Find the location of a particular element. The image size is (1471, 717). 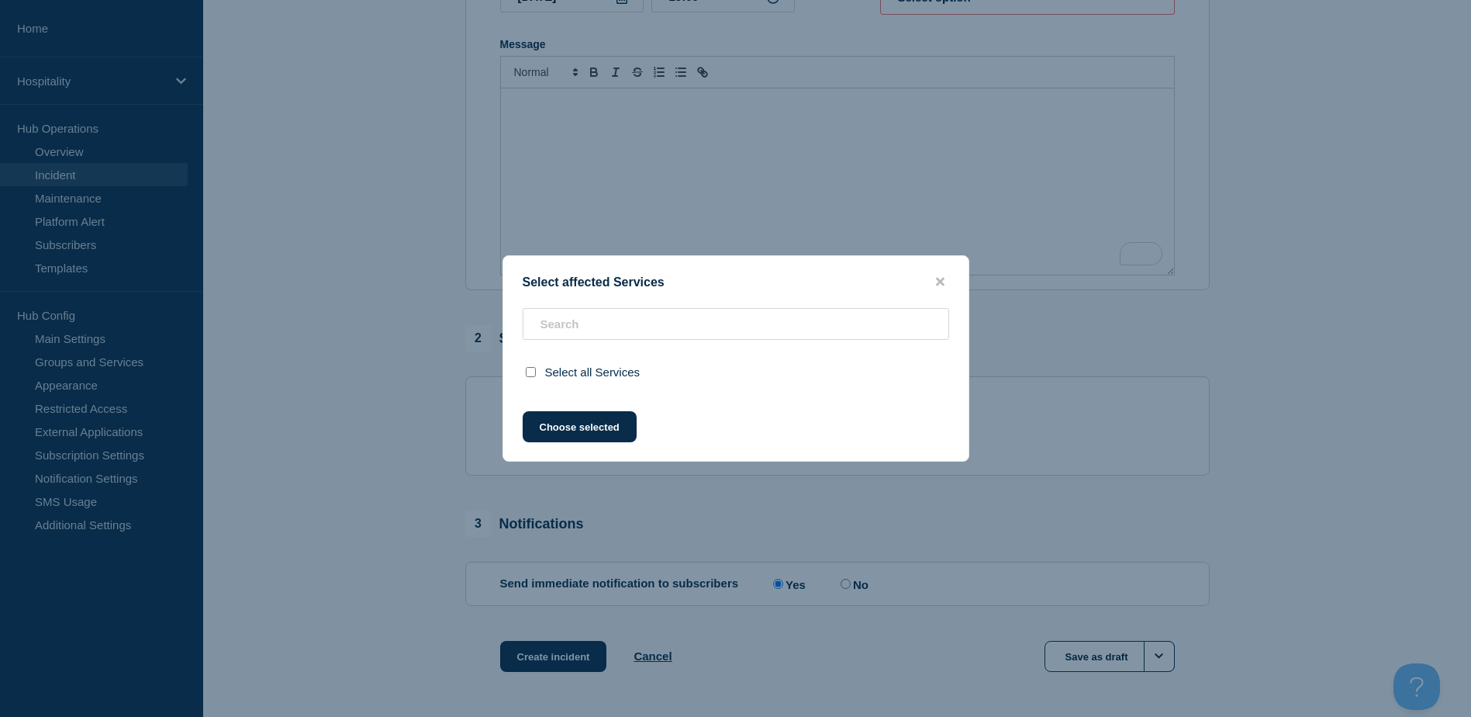

input: select all checkbox is located at coordinates (531, 372).